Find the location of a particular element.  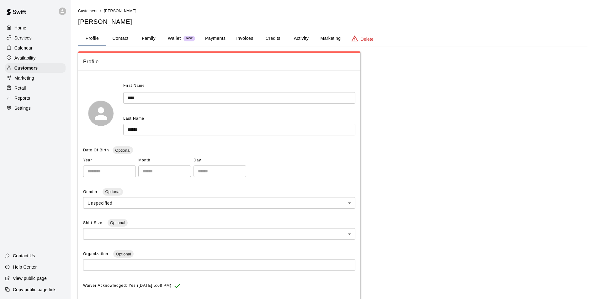

div: basic tabs example is located at coordinates (333, 39).